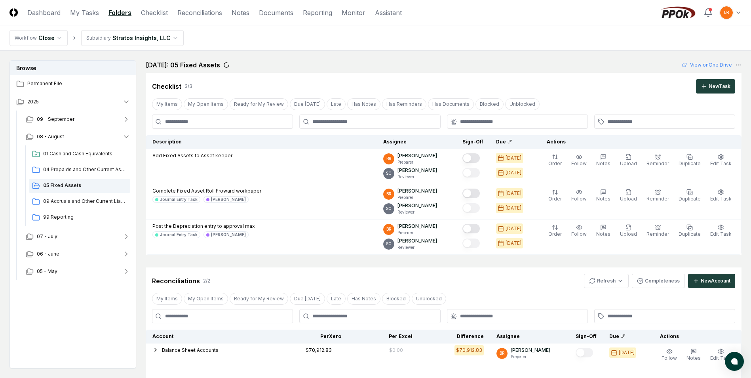  Describe the element at coordinates (55, 119) in the screenshot. I see `span: 09 - September` at that location.